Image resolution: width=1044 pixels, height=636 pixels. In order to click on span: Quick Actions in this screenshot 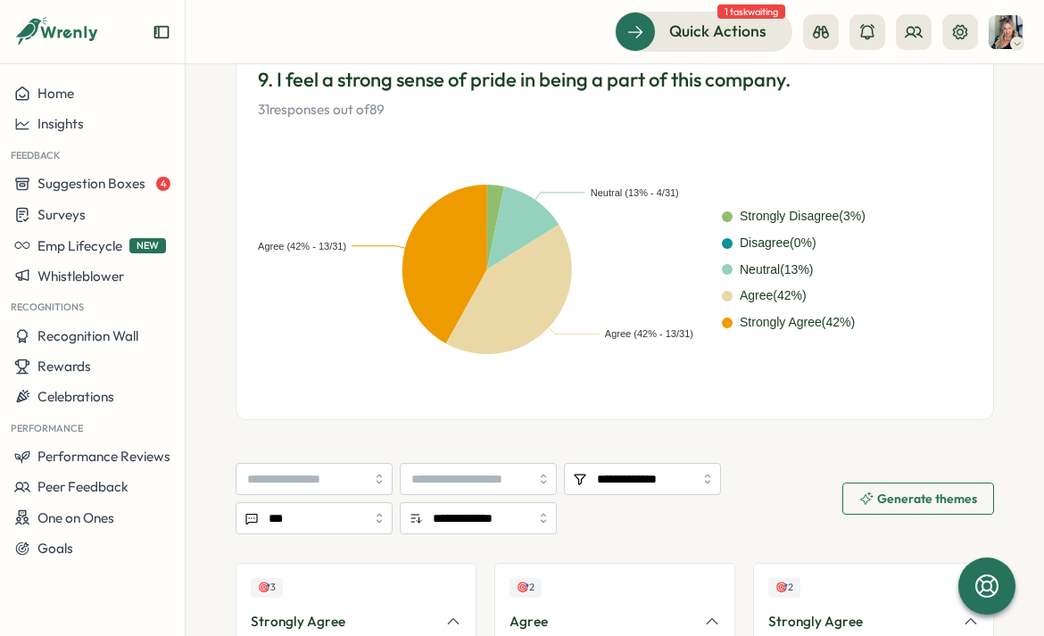, I will do `click(717, 31)`.